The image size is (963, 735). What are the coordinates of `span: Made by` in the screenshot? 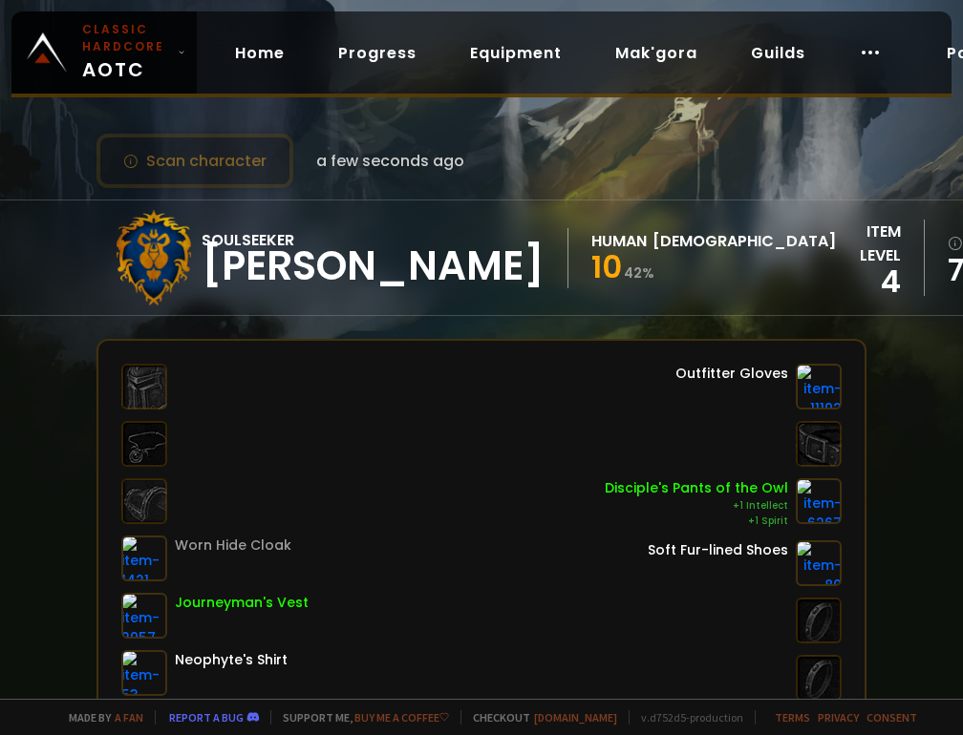 It's located at (100, 717).